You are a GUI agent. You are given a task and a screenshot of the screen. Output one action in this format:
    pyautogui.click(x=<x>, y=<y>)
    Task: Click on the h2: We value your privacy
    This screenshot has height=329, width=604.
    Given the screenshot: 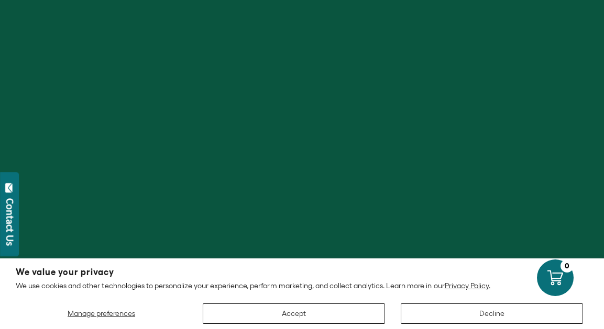 What is the action you would take?
    pyautogui.click(x=302, y=272)
    